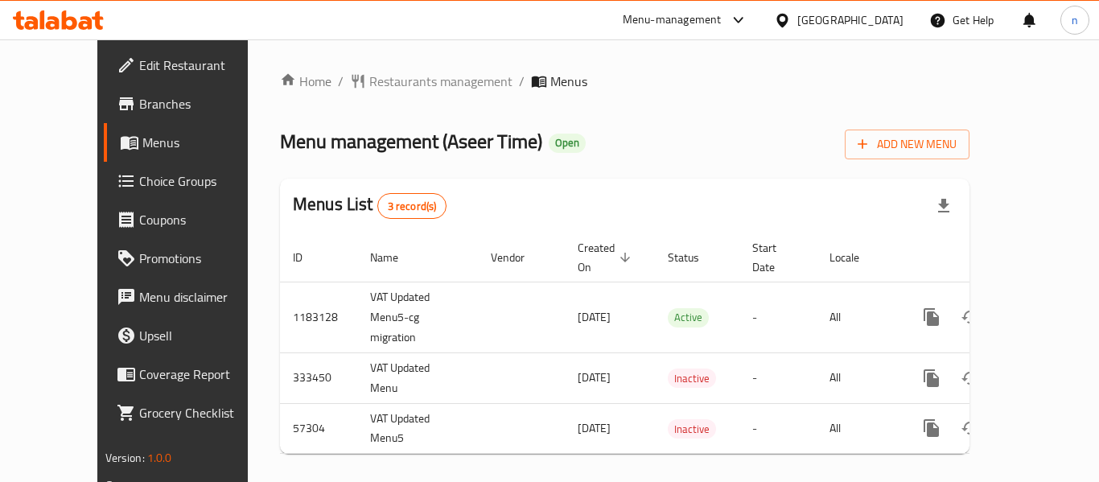 Image resolution: width=1099 pixels, height=482 pixels. Describe the element at coordinates (192, 220) in the screenshot. I see `a: Coupons` at that location.